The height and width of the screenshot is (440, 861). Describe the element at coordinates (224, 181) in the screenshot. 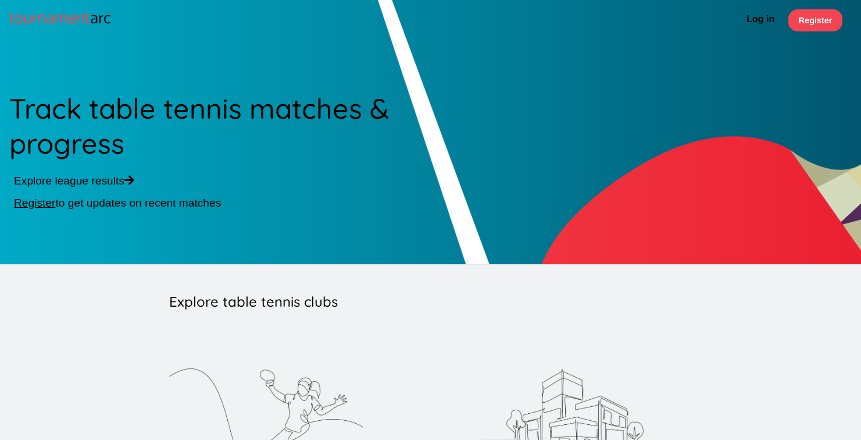

I see `p: Explore league results` at that location.